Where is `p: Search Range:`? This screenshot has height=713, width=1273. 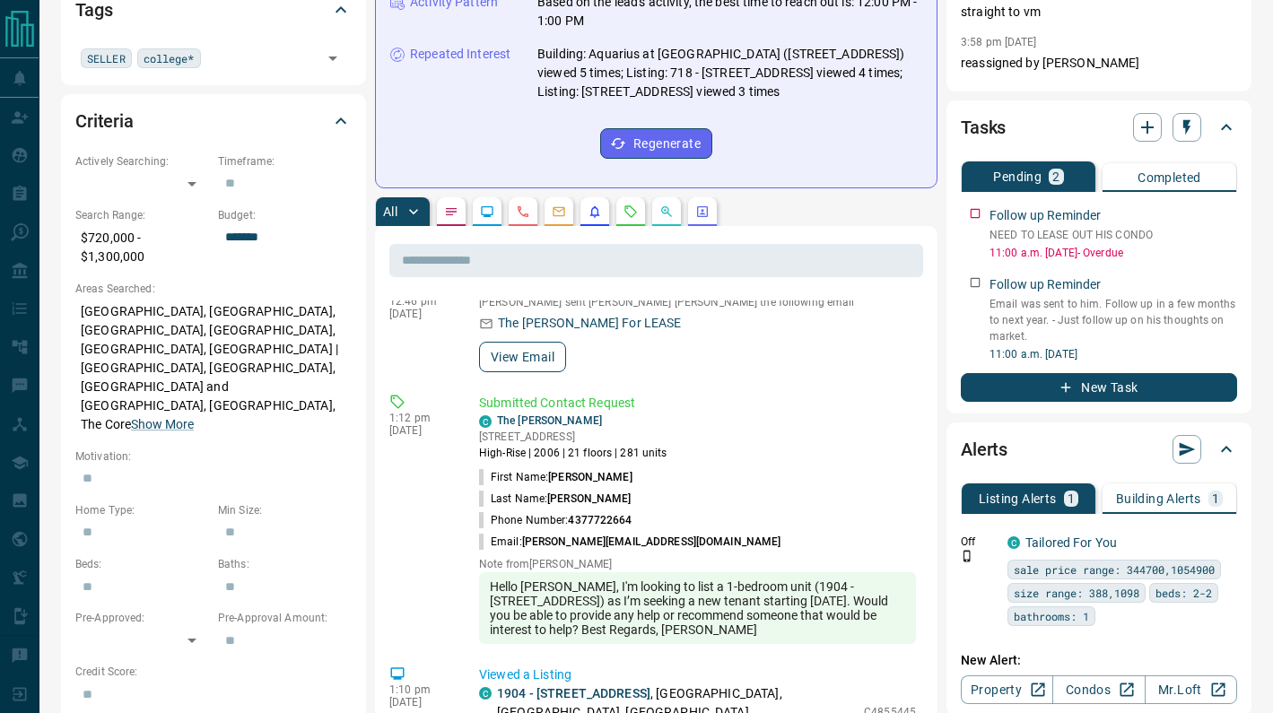
p: Search Range: is located at coordinates (142, 215).